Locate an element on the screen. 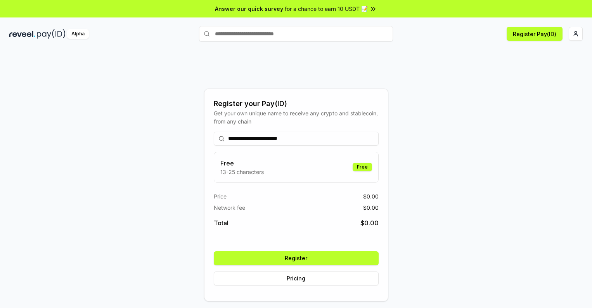 Image resolution: width=592 pixels, height=308 pixels. button: Register is located at coordinates (296, 258).